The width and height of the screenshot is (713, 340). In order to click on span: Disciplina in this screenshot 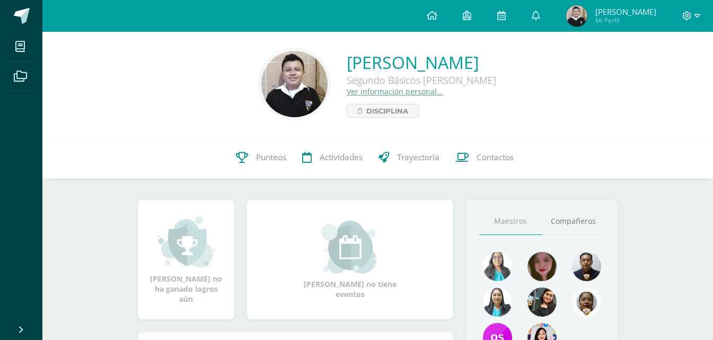, I will do `click(387, 111)`.